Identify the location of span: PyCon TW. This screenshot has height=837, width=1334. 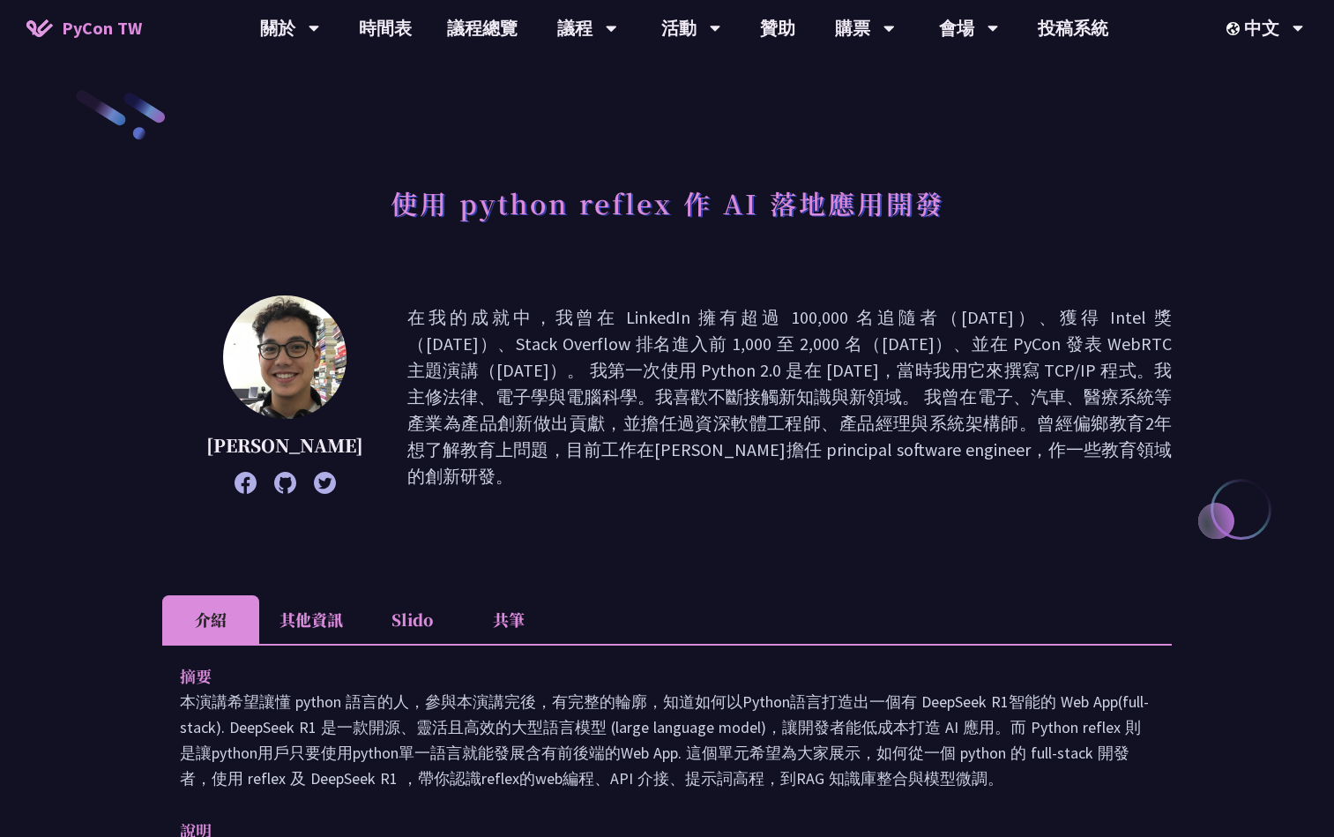
(101, 28).